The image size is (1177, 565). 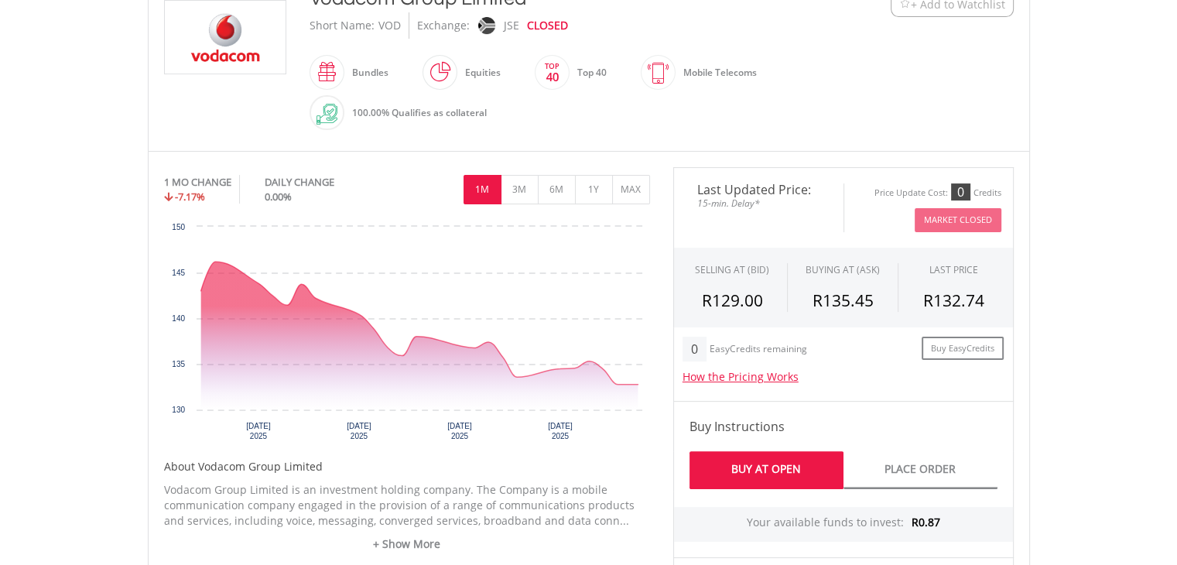 What do you see at coordinates (197, 182) in the screenshot?
I see `div: 1 MO CHANGE` at bounding box center [197, 182].